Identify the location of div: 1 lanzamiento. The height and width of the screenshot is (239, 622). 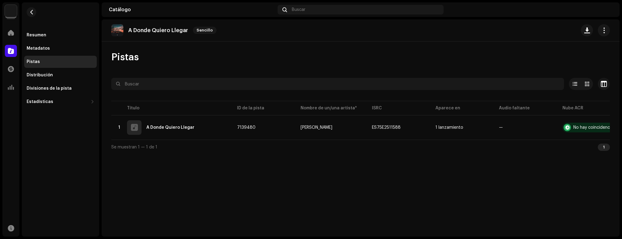
(449, 127).